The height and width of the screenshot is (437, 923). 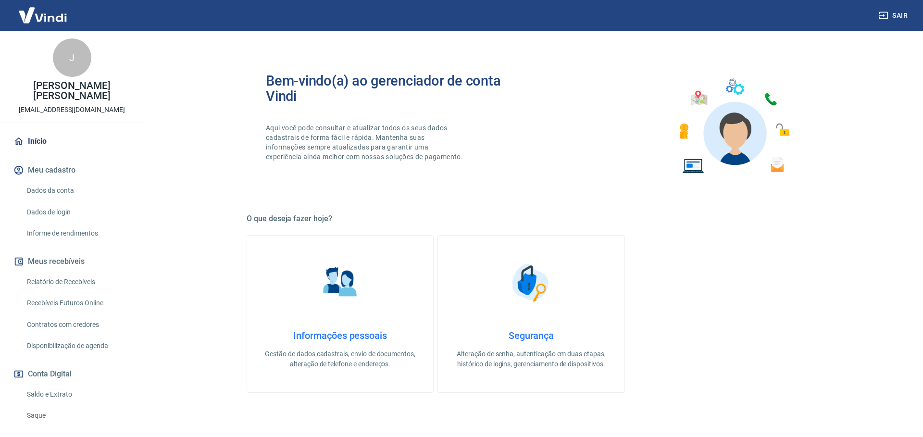 I want to click on a: Saldo e Extrato, so click(x=77, y=394).